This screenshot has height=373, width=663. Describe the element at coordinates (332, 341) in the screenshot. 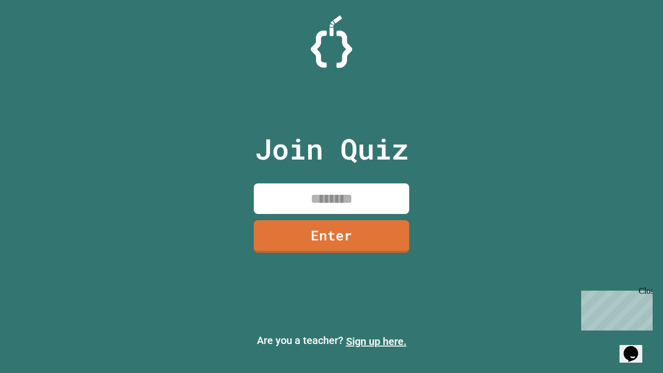

I see `p: Are you a teacher?` at that location.